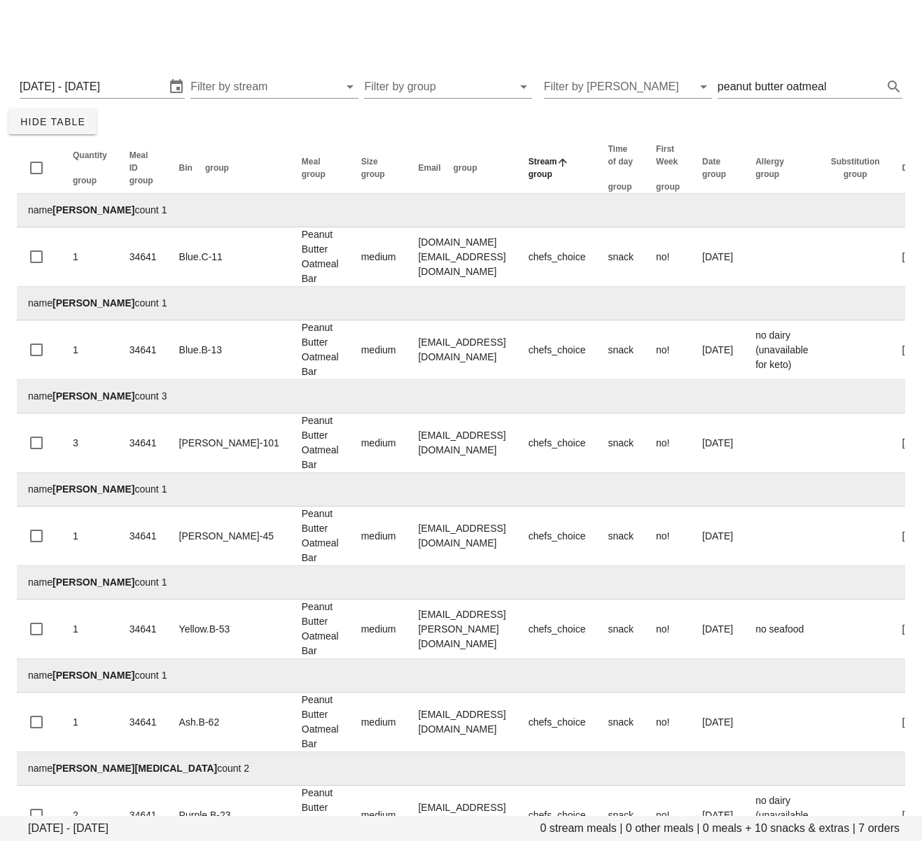  What do you see at coordinates (769, 162) in the screenshot?
I see `span: Allergy` at bounding box center [769, 162].